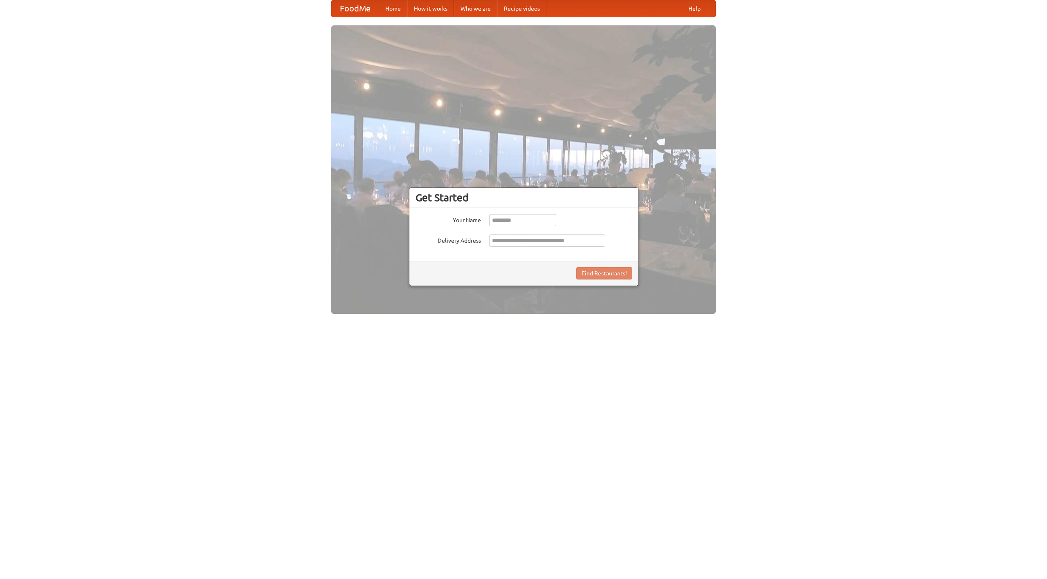 The image size is (1047, 579). Describe the element at coordinates (355, 9) in the screenshot. I see `a: FoodMe` at that location.